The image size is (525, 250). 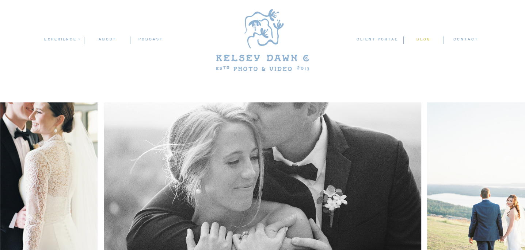 I want to click on a: ABOUT, so click(x=107, y=39).